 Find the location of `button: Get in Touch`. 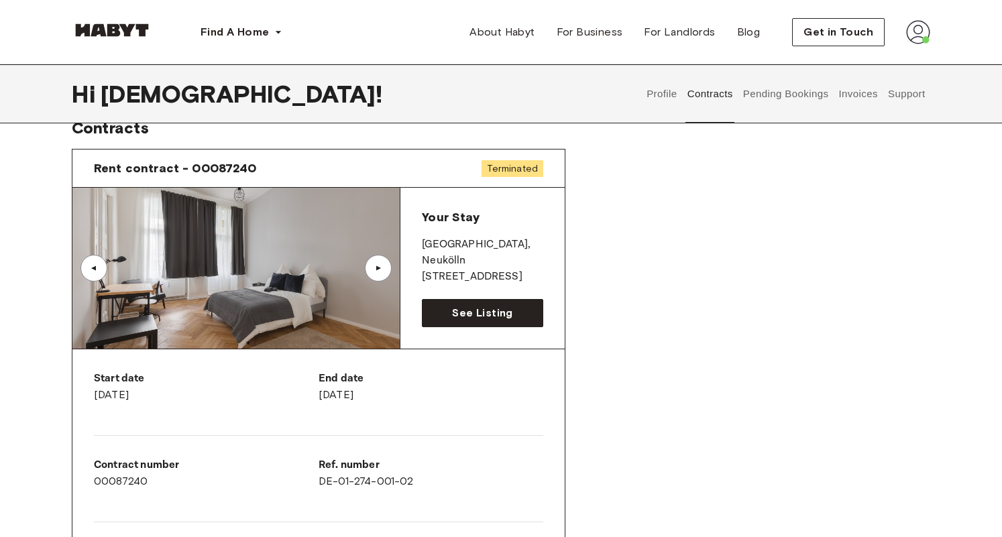

button: Get in Touch is located at coordinates (839, 32).